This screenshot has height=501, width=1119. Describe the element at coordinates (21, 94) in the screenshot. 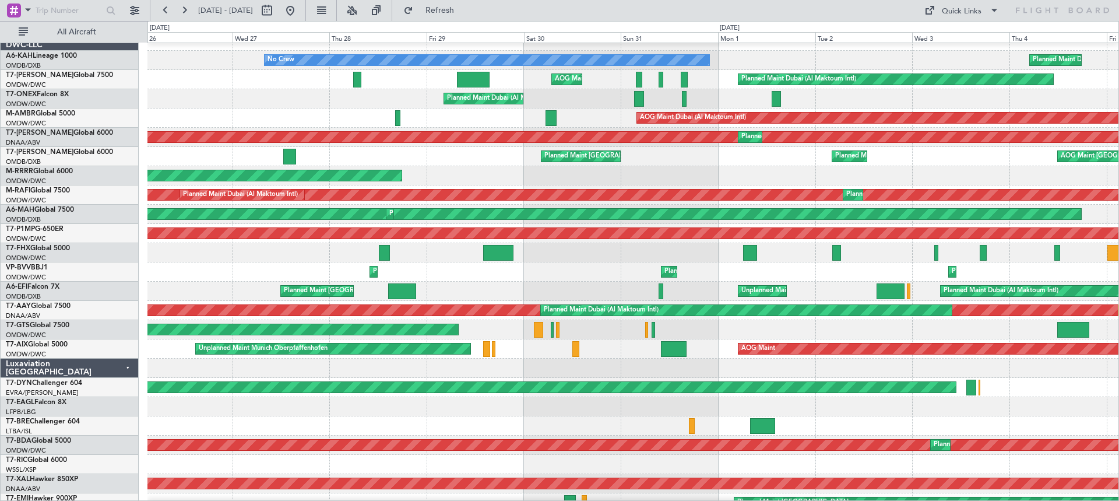

I see `span: T7-ONEX` at that location.